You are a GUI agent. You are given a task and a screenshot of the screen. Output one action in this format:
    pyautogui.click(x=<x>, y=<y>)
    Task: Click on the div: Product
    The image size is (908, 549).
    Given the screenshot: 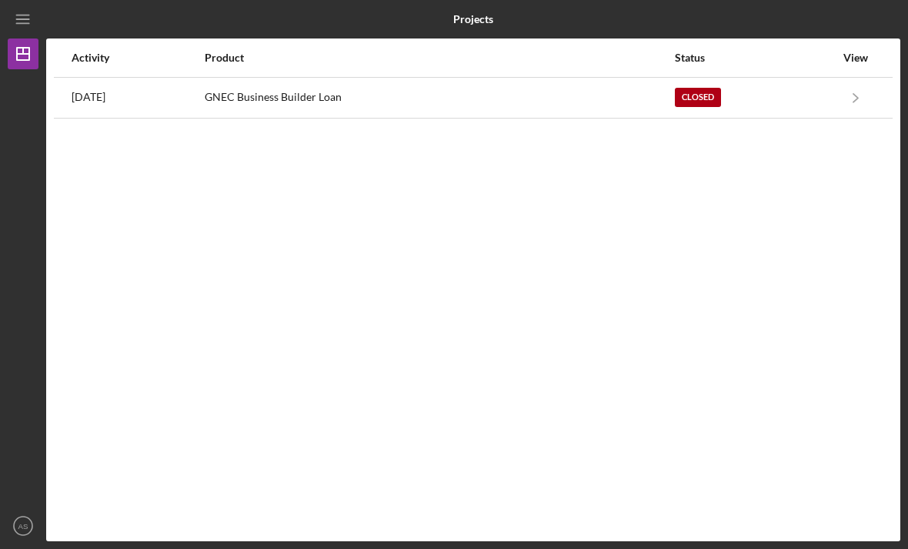 What is the action you would take?
    pyautogui.click(x=439, y=58)
    